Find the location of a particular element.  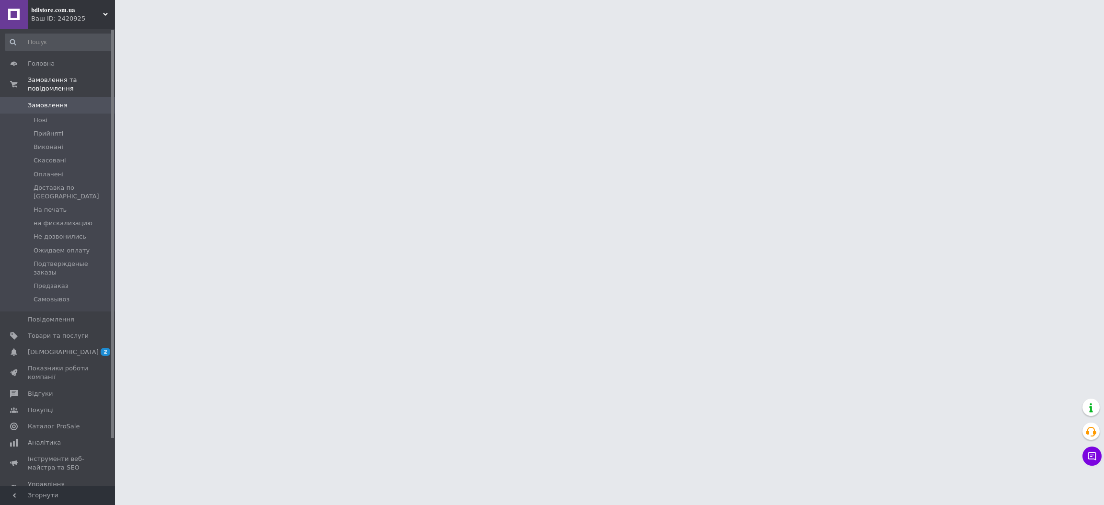

span: Нові is located at coordinates (40, 120).